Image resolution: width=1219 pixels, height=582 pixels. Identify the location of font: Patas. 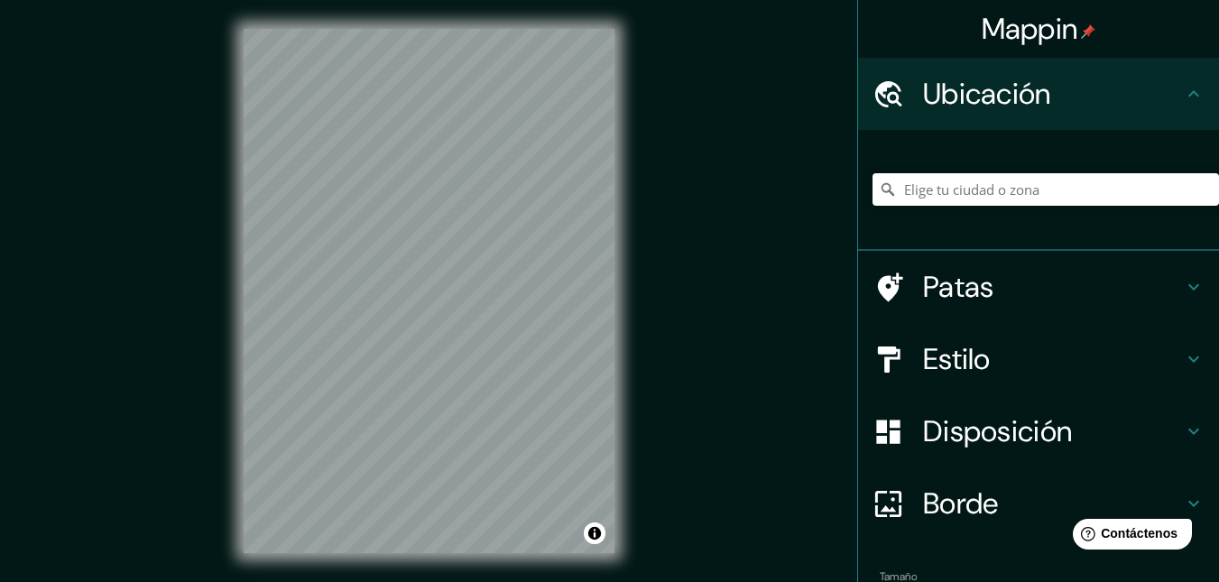
(959, 287).